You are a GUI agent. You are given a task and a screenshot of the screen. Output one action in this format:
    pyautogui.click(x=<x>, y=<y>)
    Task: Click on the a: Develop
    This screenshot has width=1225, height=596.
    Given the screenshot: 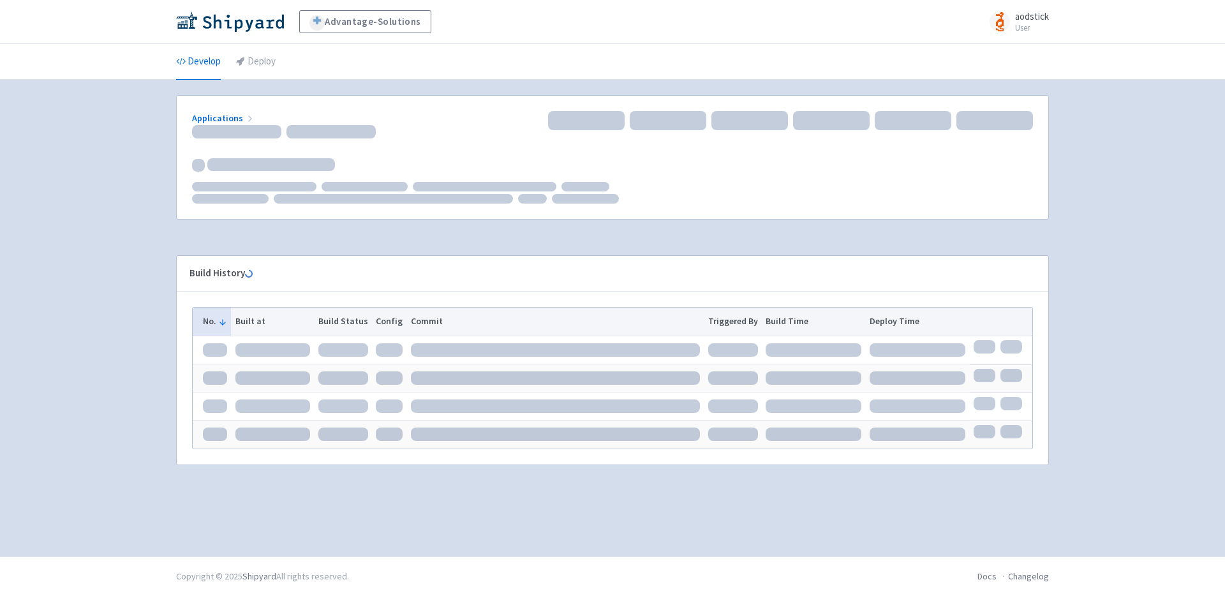 What is the action you would take?
    pyautogui.click(x=198, y=62)
    